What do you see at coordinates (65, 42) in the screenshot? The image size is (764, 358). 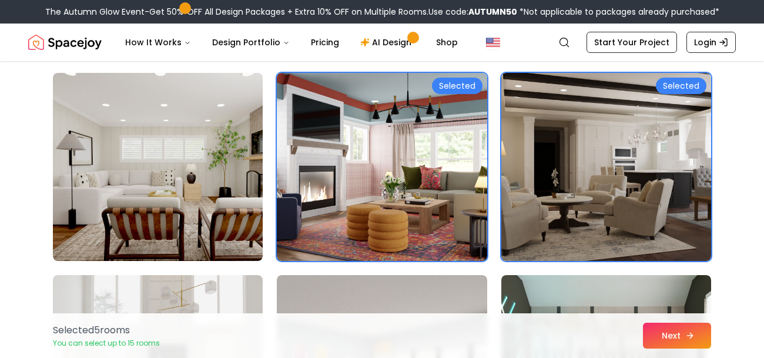 I see `a: Spacejoy` at bounding box center [65, 42].